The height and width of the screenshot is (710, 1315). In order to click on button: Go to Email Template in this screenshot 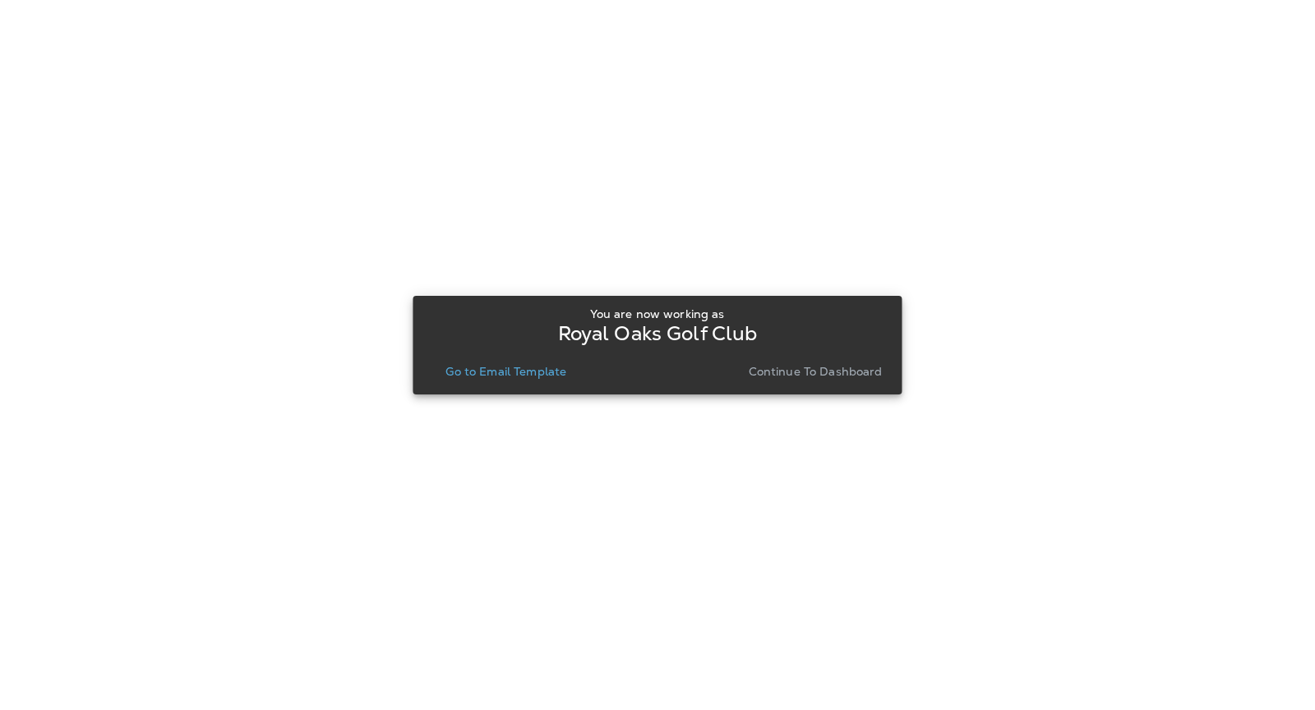, I will do `click(506, 372)`.